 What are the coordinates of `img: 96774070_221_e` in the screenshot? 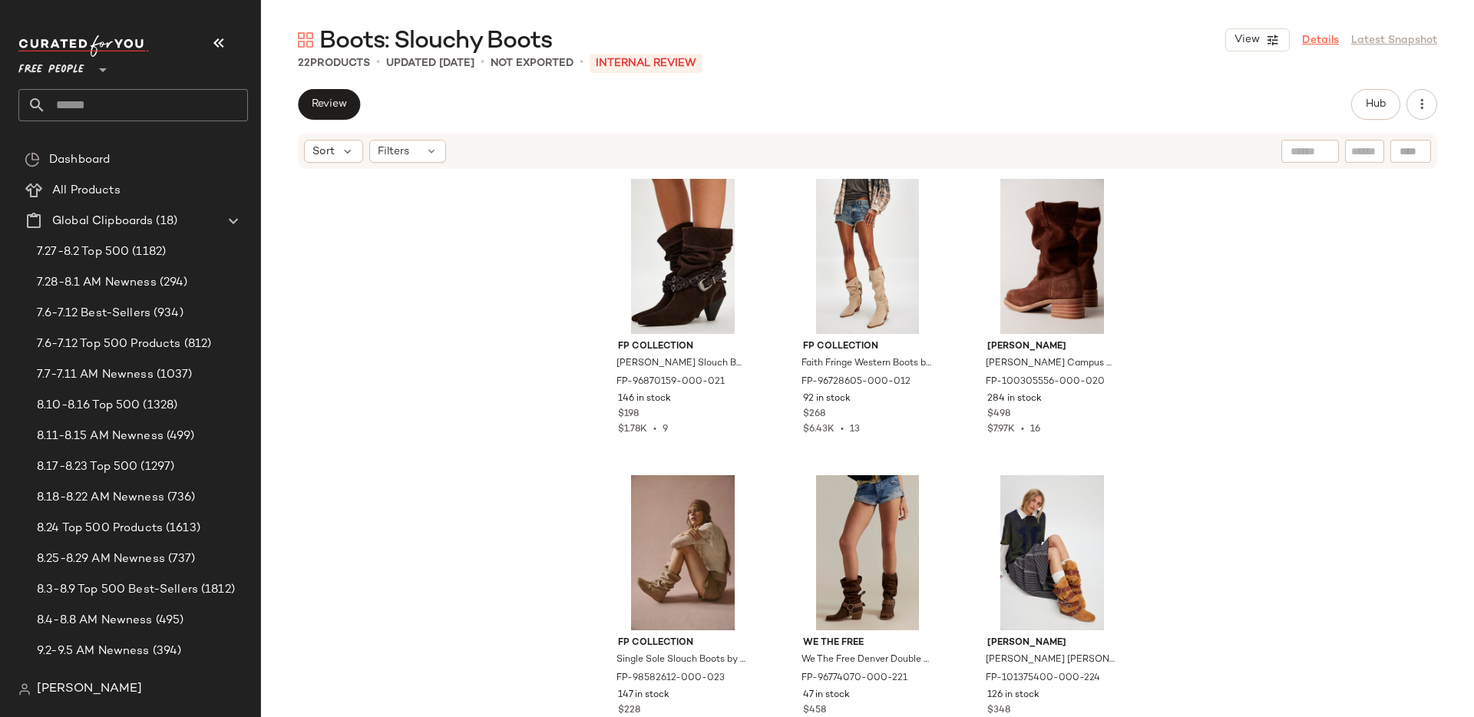 It's located at (867, 553).